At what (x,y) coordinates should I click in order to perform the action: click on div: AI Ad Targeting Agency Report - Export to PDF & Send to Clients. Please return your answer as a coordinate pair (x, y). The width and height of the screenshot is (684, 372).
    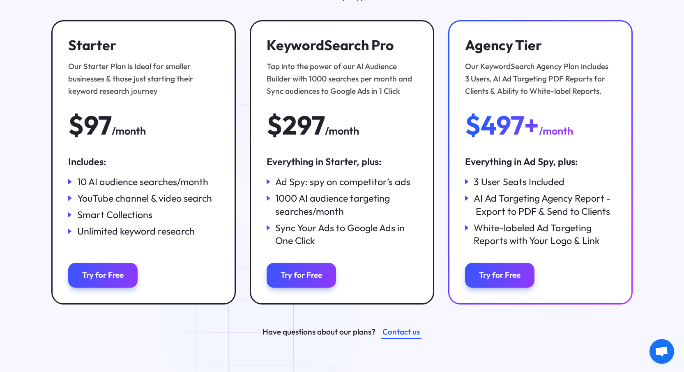
    Looking at the image, I should click on (545, 204).